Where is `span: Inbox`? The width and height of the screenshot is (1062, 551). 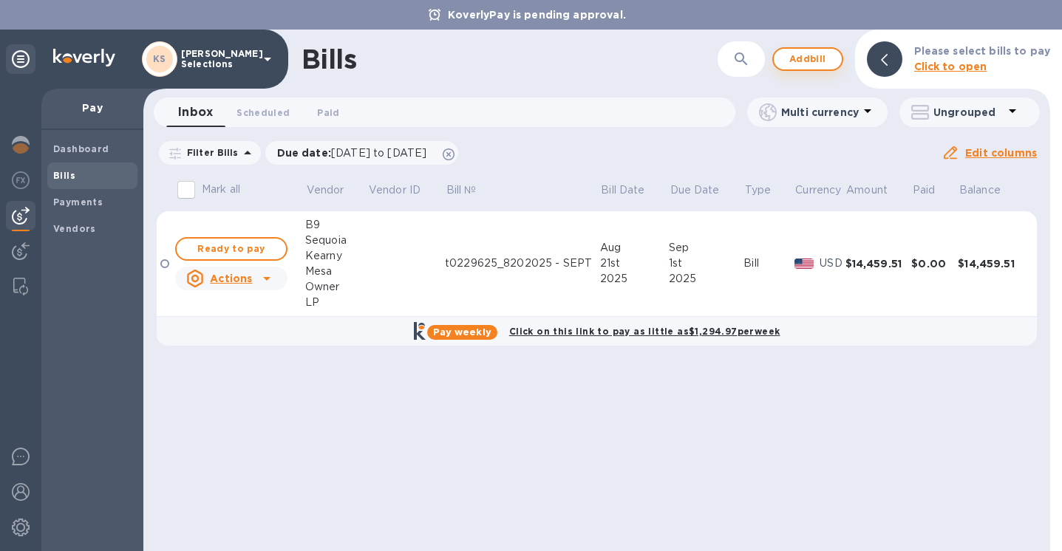
span: Inbox is located at coordinates (195, 112).